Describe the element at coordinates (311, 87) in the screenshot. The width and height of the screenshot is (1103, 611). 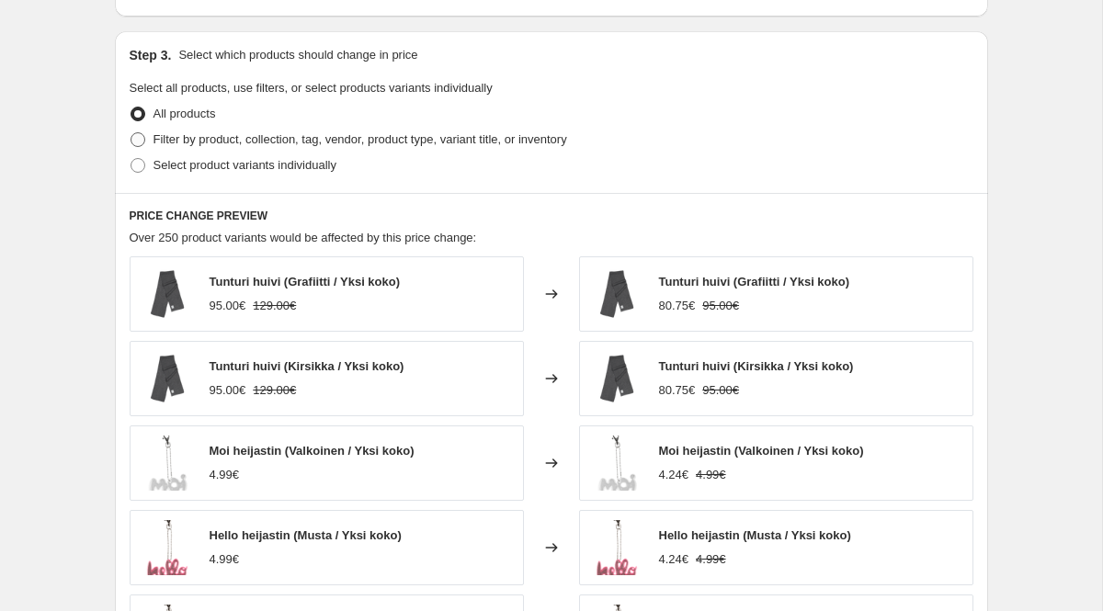
I see `span: Select all products, use filters, or select products variants individually` at that location.